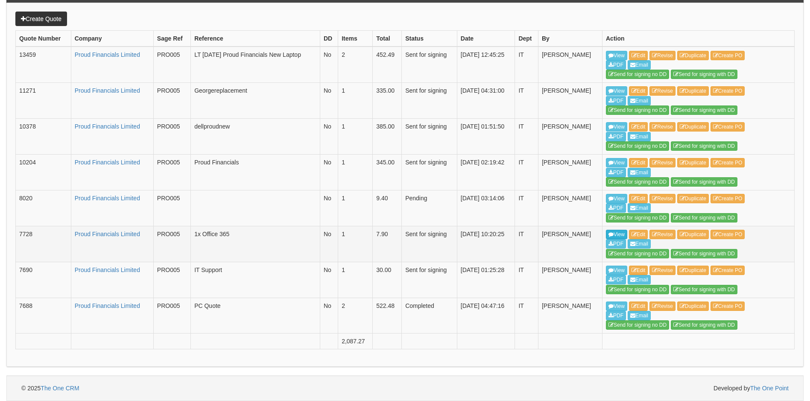 The image size is (810, 401). I want to click on td: 10204, so click(44, 172).